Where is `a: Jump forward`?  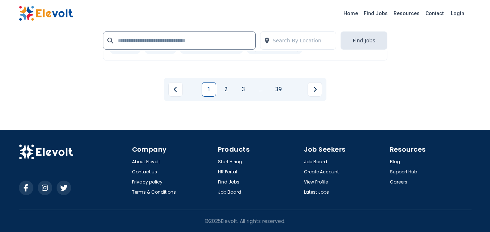 a: Jump forward is located at coordinates (261, 90).